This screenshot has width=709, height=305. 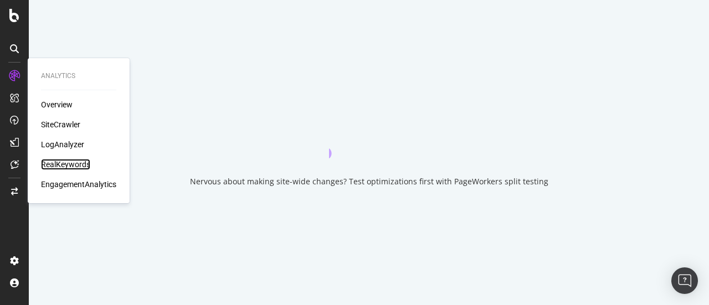 I want to click on div: Nervous about making site-wide changes? Test optimizations first with PageWorkers split testing, so click(x=369, y=182).